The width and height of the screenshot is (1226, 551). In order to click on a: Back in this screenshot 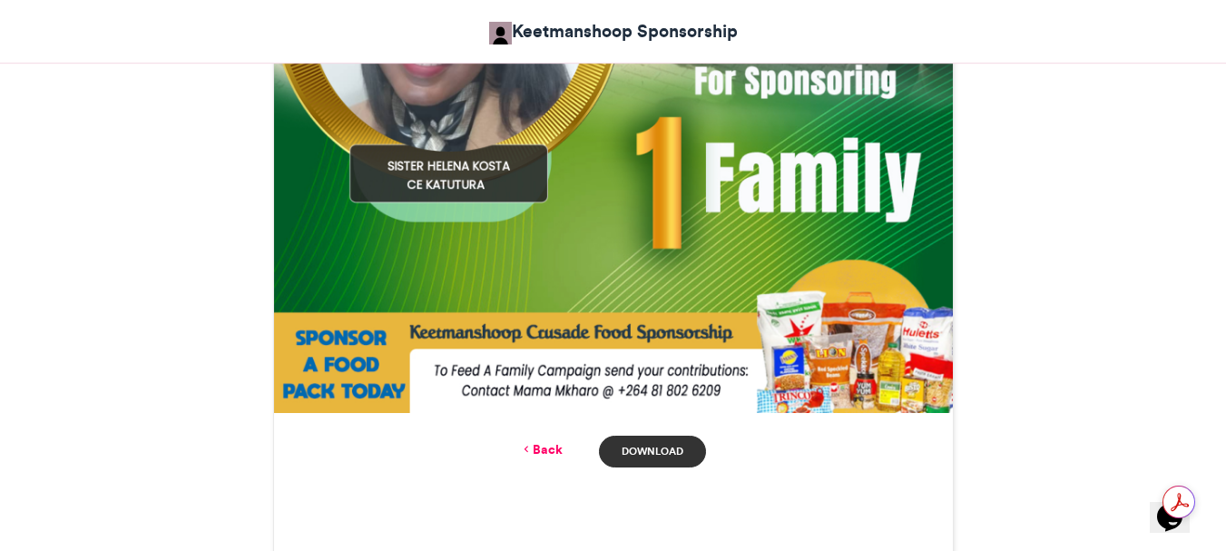, I will do `click(541, 449)`.